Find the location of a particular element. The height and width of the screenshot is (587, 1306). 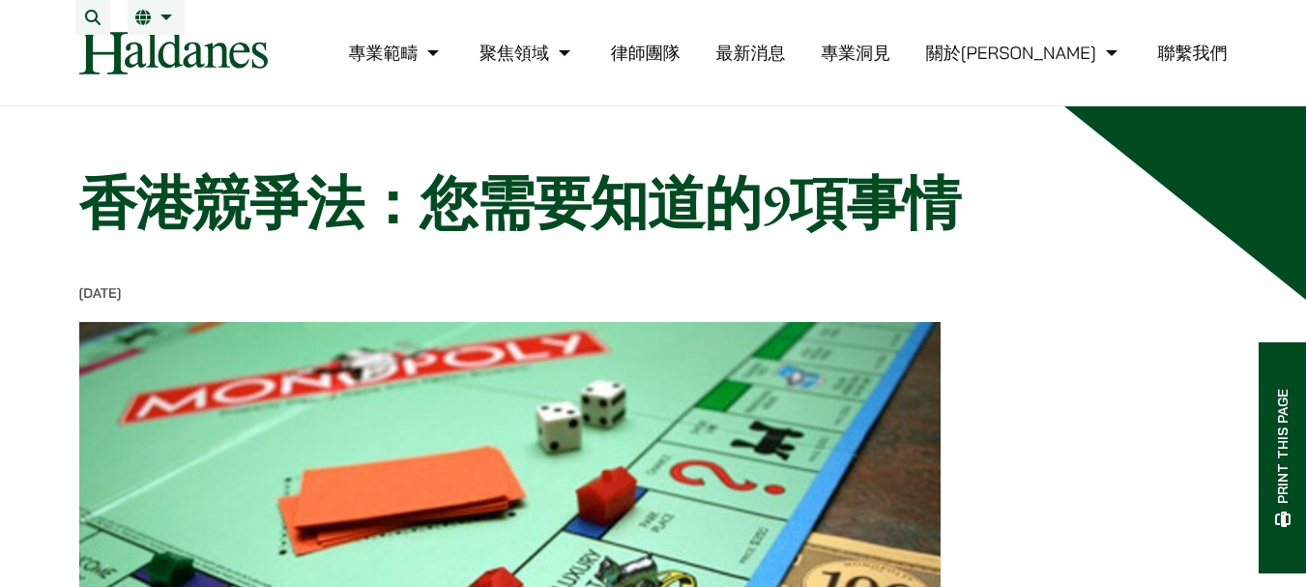

a: 最新消息 is located at coordinates (750, 52).